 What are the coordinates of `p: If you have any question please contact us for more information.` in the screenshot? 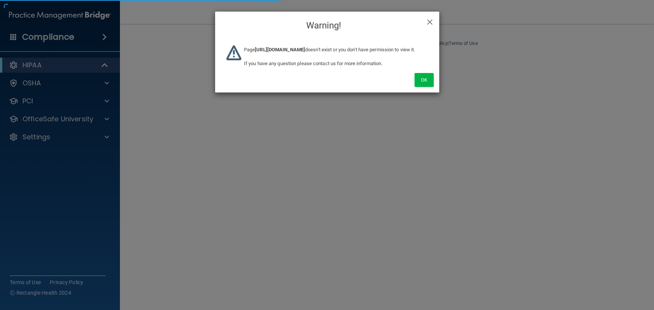 It's located at (336, 64).